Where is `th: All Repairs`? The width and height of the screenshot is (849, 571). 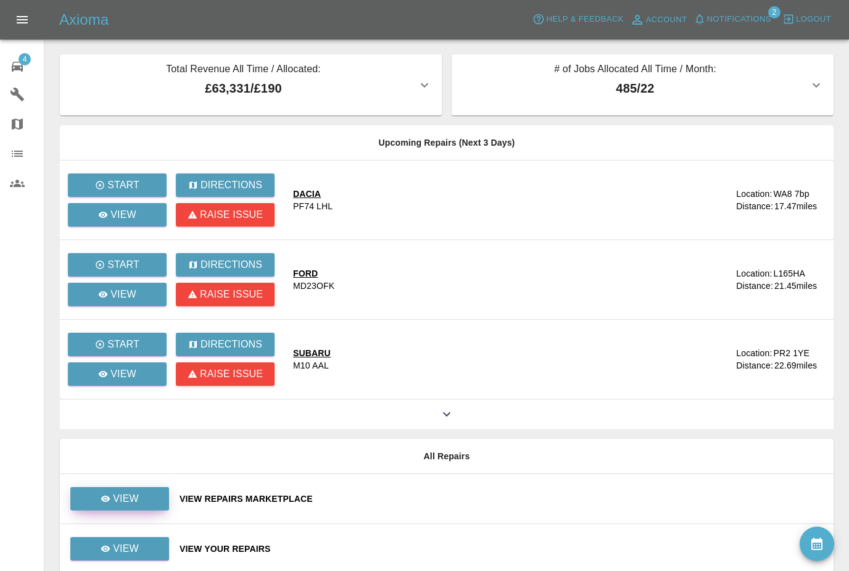
th: All Repairs is located at coordinates (447, 456).